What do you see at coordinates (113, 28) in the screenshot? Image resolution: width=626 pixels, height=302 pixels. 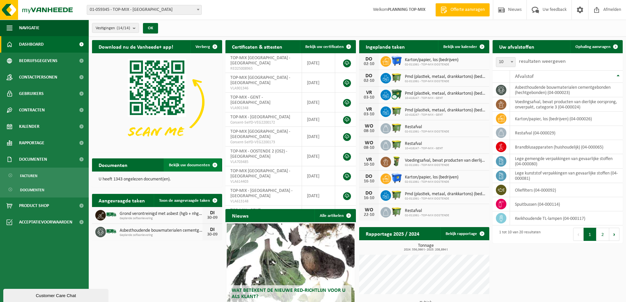 I see `span: Vestigingen` at bounding box center [113, 28].